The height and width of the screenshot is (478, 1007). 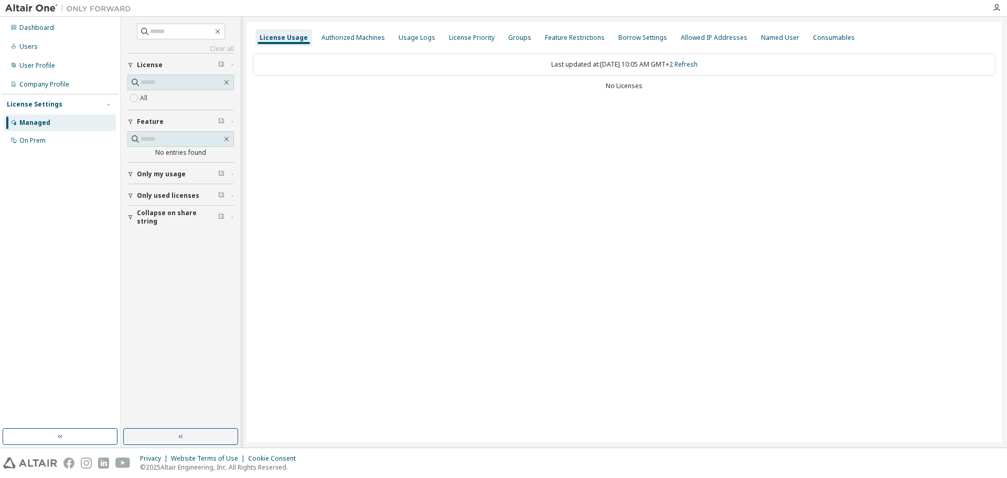 I want to click on img: Altair One, so click(x=71, y=8).